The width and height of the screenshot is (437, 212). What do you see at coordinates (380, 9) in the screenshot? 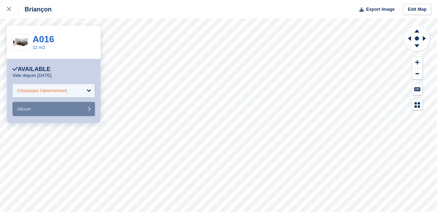
I see `span: Export Image` at bounding box center [380, 9].